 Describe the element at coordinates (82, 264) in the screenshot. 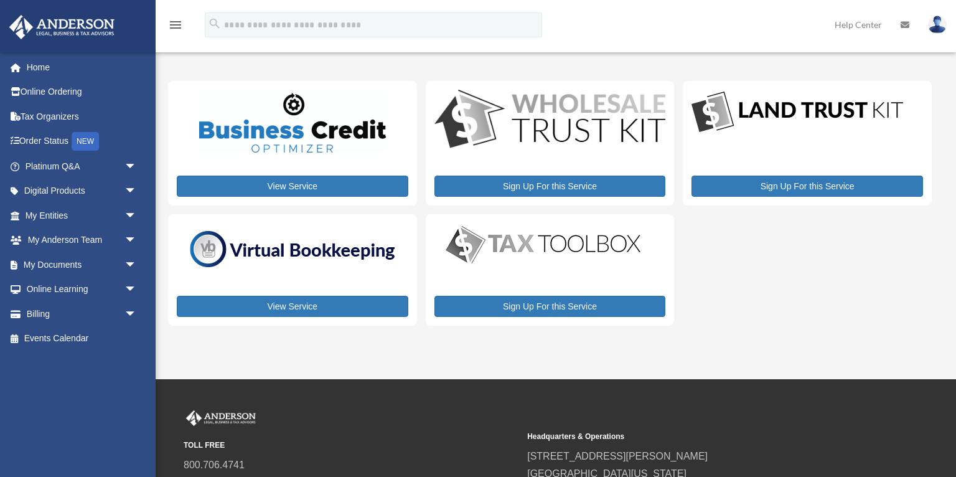

I see `a: My Documentsarrow_drop_down` at that location.